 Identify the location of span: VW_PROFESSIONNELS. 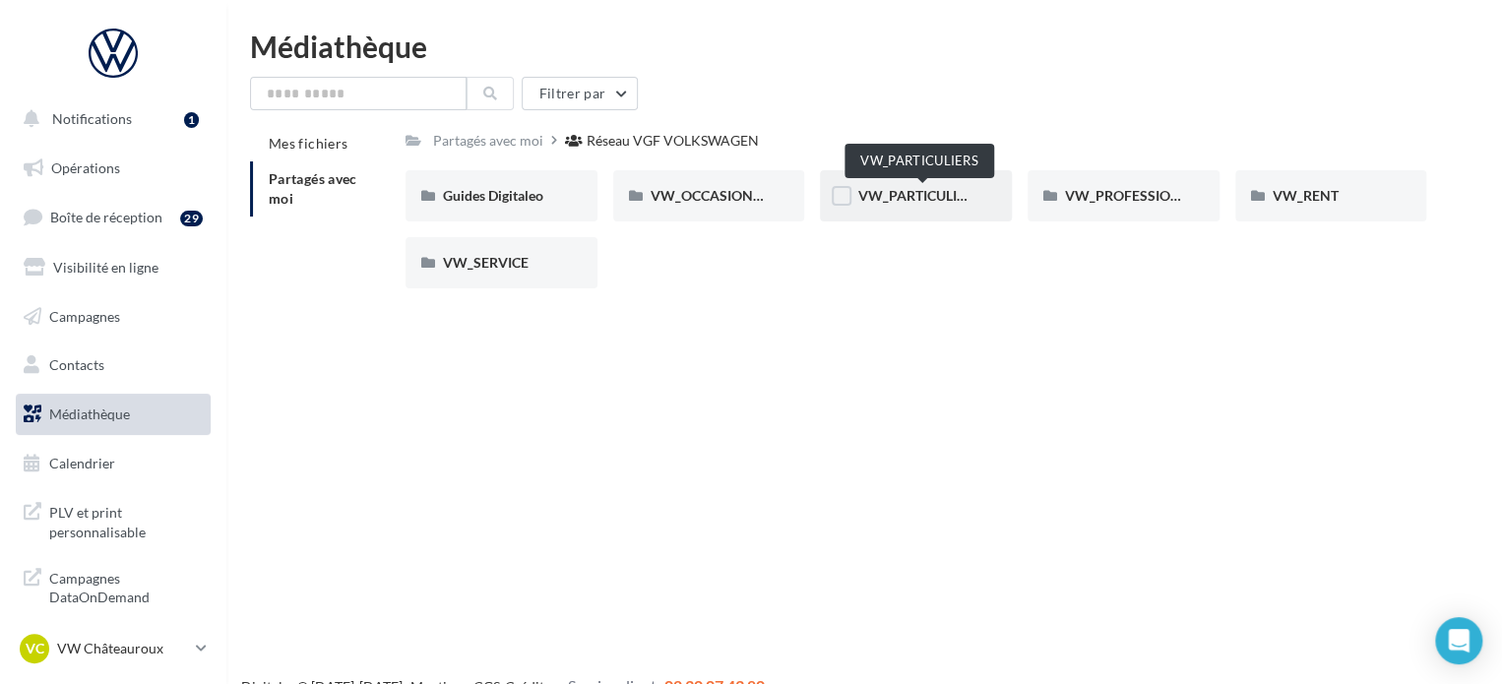
(1140, 195).